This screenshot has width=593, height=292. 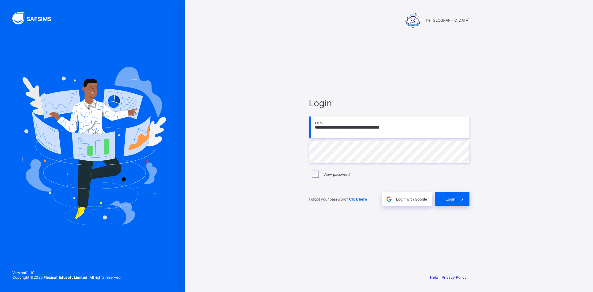 What do you see at coordinates (93, 146) in the screenshot?
I see `img: Hero Image` at bounding box center [93, 146].